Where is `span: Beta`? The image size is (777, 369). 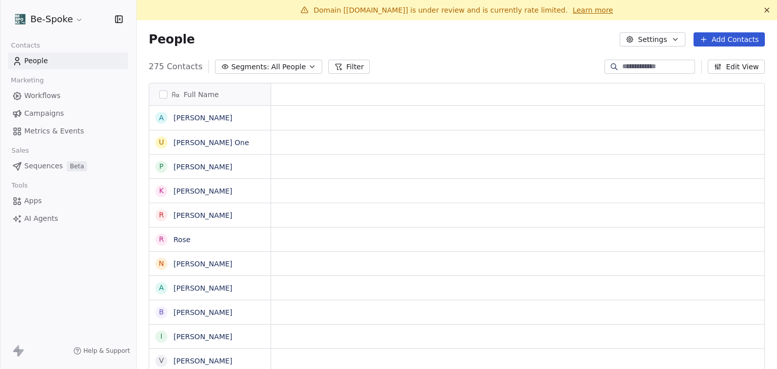
span: Beta is located at coordinates (77, 166).